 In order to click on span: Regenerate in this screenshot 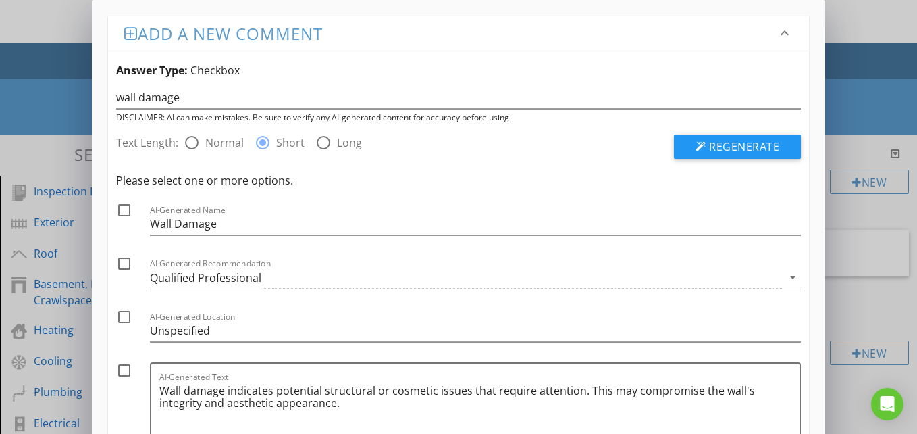, I will do `click(744, 147)`.